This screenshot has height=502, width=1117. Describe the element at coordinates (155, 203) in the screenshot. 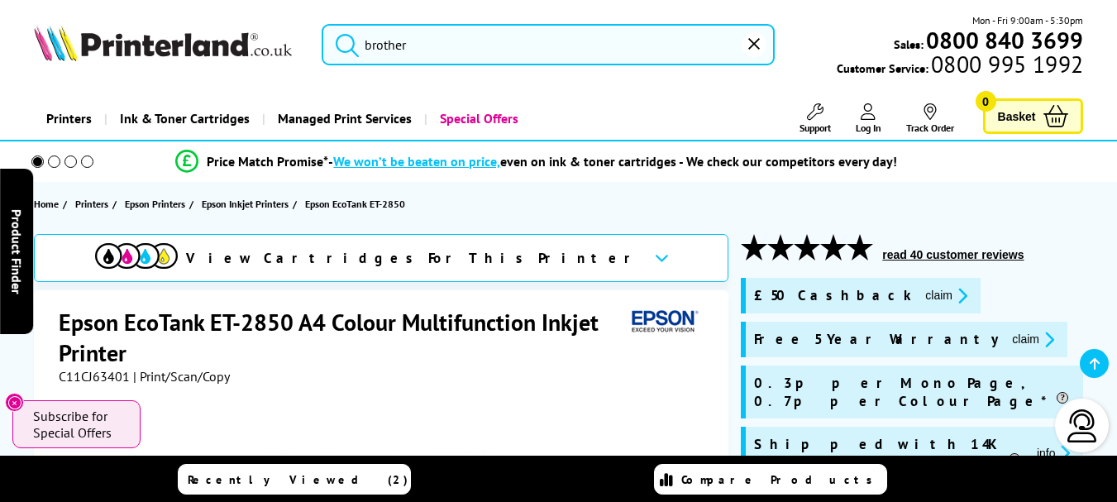

I see `span: Epson Printers` at that location.